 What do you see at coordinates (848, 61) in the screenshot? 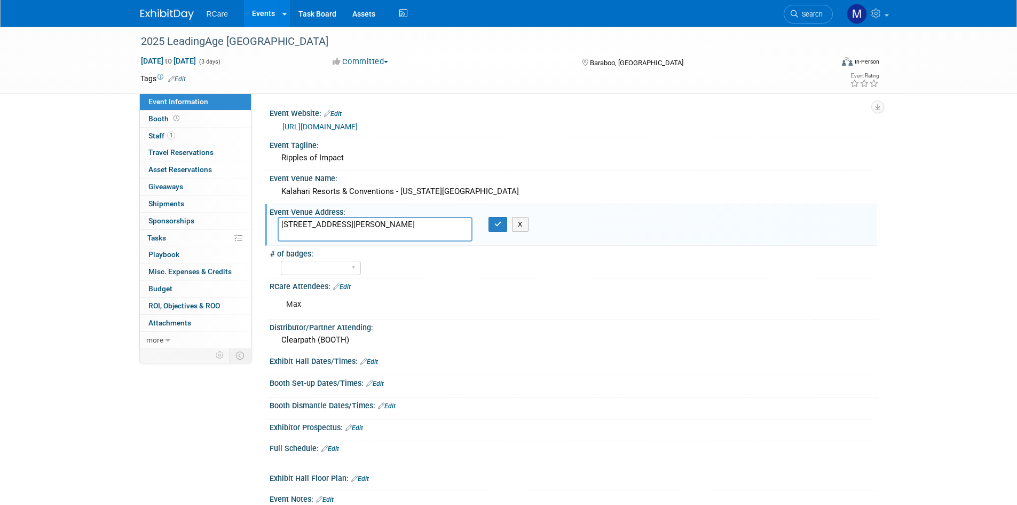
I see `img: Format-Inperson.png` at bounding box center [848, 61].